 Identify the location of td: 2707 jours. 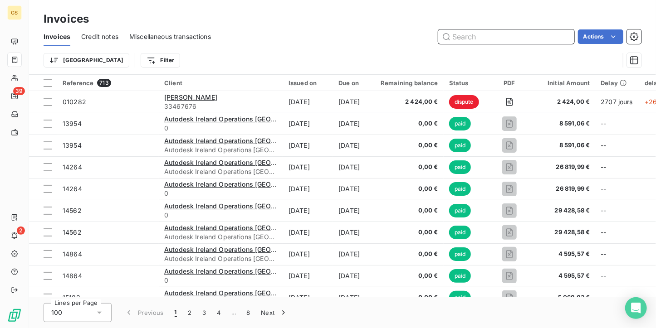
(617, 102).